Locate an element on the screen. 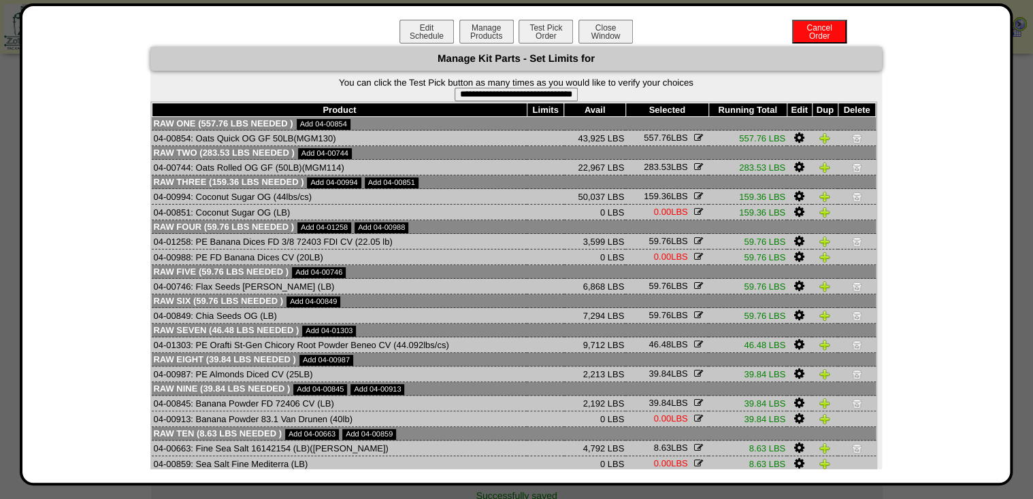  form: You can click the Test Pick button as many times as you would like to verify your choices is located at coordinates (516, 89).